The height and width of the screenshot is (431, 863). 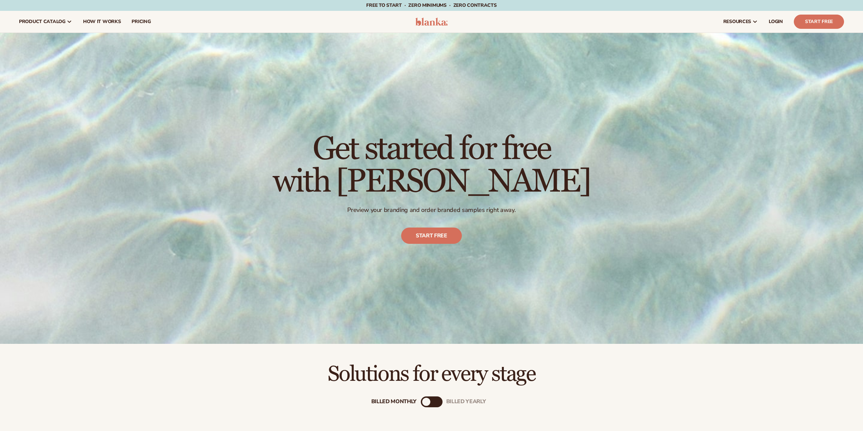 I want to click on span: Free to start · ZERO minimums · ZERO contracts, so click(x=431, y=5).